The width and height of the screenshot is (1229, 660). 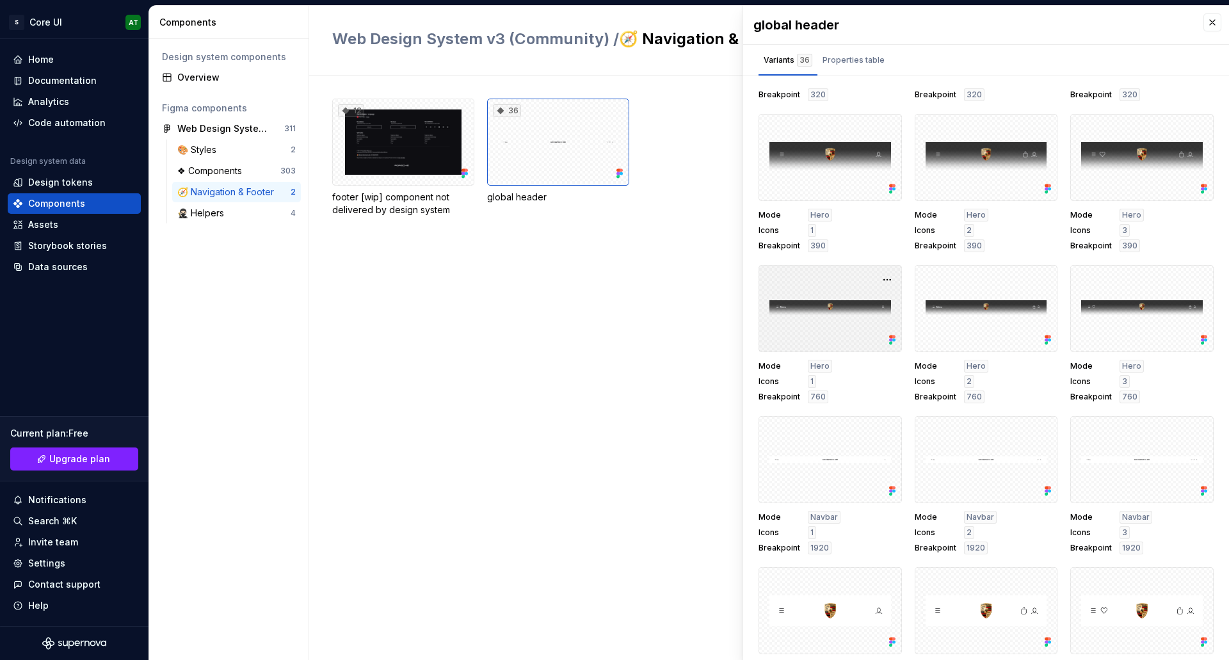 What do you see at coordinates (74, 267) in the screenshot?
I see `a: Data sources` at bounding box center [74, 267].